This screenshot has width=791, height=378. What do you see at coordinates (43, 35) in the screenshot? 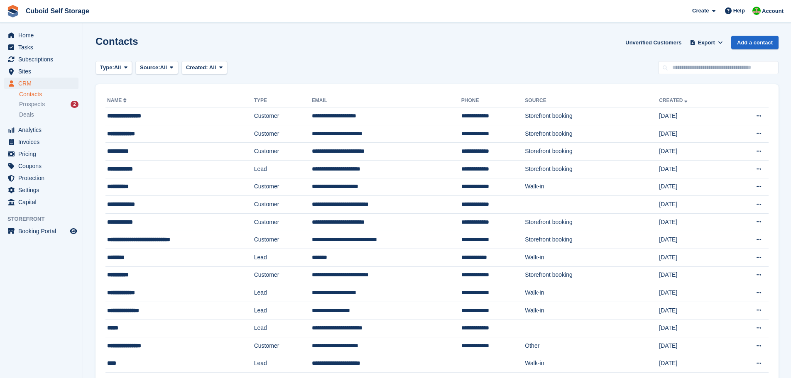
I see `span: Home` at bounding box center [43, 35].